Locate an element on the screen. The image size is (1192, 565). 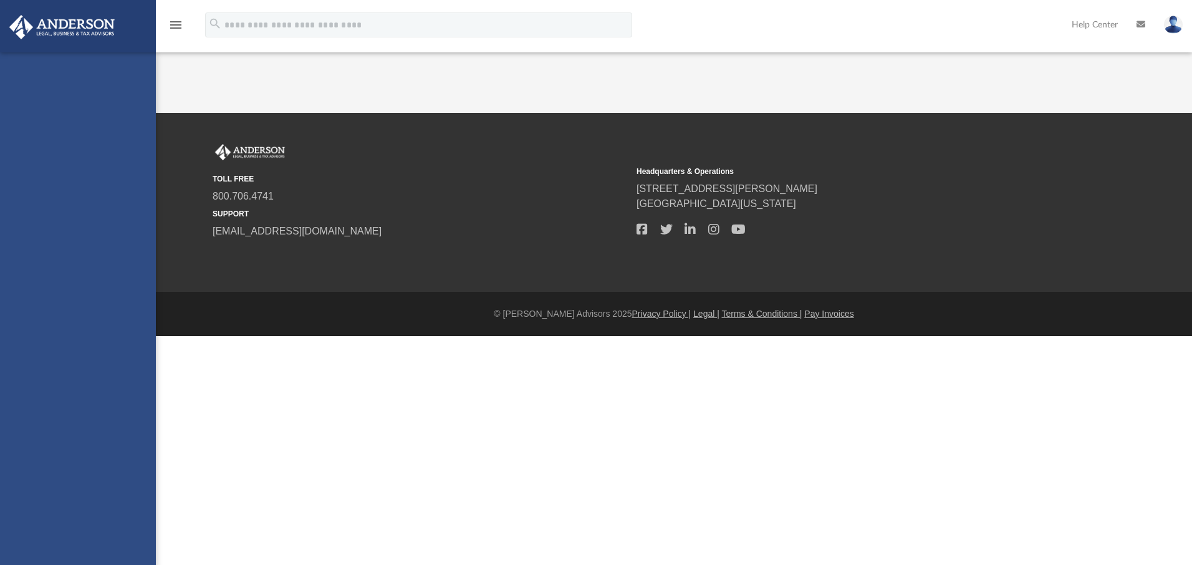
a: 800.706.4741 is located at coordinates (243, 196).